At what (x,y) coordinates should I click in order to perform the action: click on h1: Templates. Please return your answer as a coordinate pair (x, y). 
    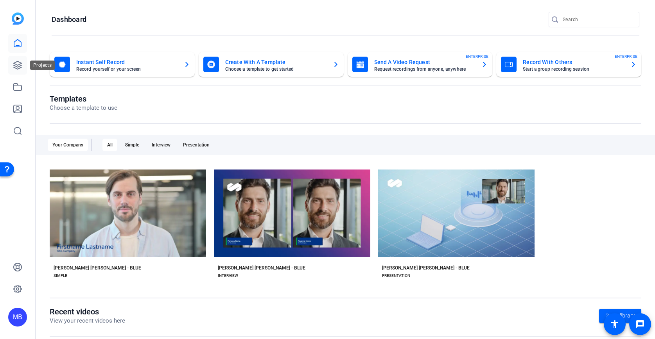
    Looking at the image, I should click on (83, 99).